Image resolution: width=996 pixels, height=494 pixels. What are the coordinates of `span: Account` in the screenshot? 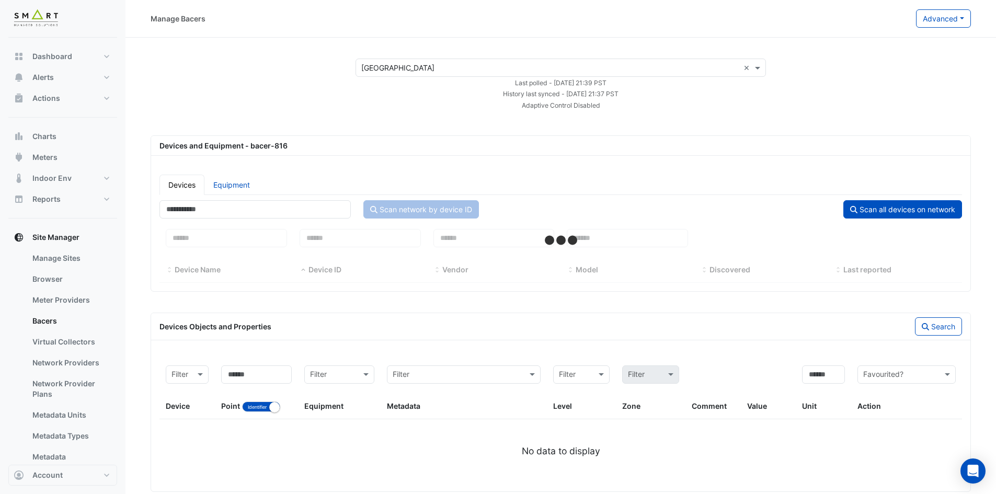 It's located at (48, 475).